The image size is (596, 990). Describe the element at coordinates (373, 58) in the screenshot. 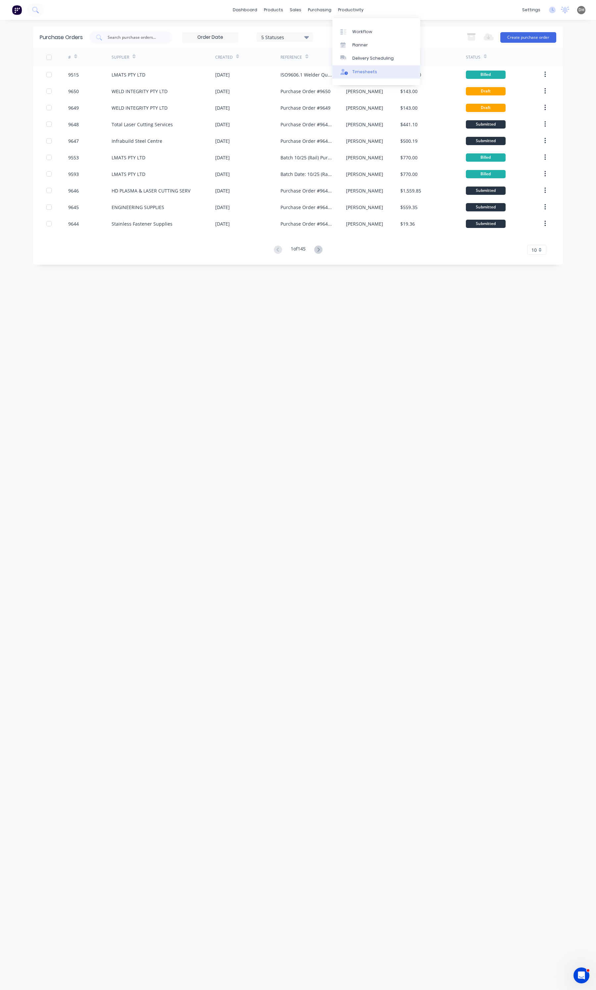

I see `div: Delivery Scheduling` at that location.